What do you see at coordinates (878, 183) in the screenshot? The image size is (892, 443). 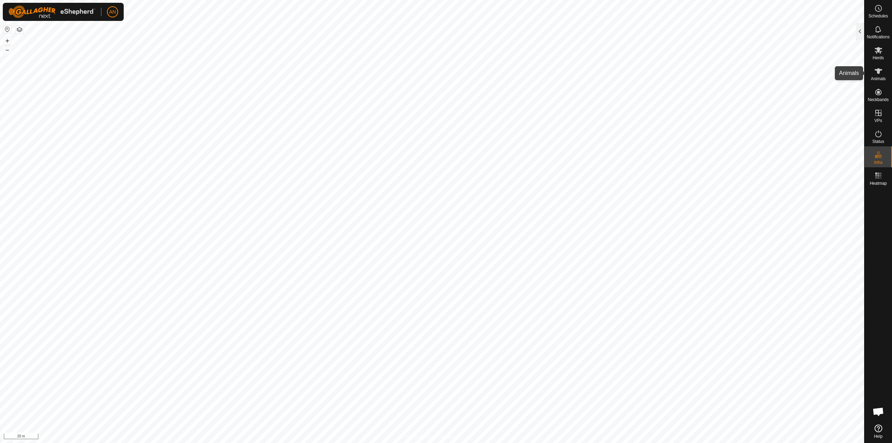 I see `span: Heatmap` at bounding box center [878, 183].